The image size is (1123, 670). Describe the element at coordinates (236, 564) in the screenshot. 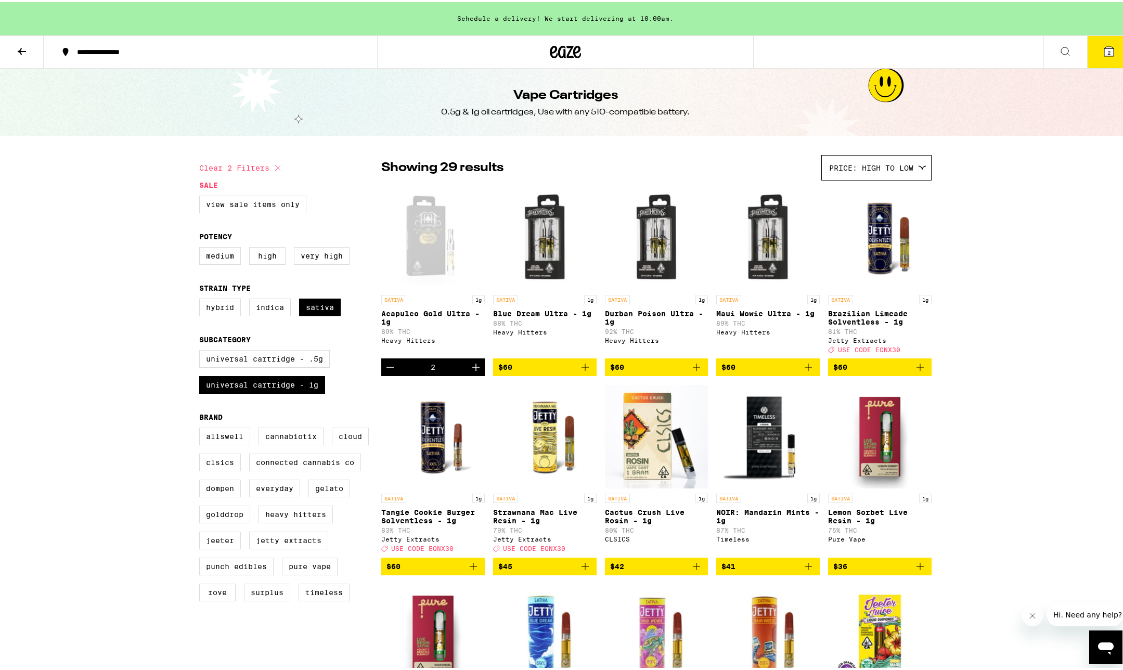

I see `label: Punch Edibles` at that location.